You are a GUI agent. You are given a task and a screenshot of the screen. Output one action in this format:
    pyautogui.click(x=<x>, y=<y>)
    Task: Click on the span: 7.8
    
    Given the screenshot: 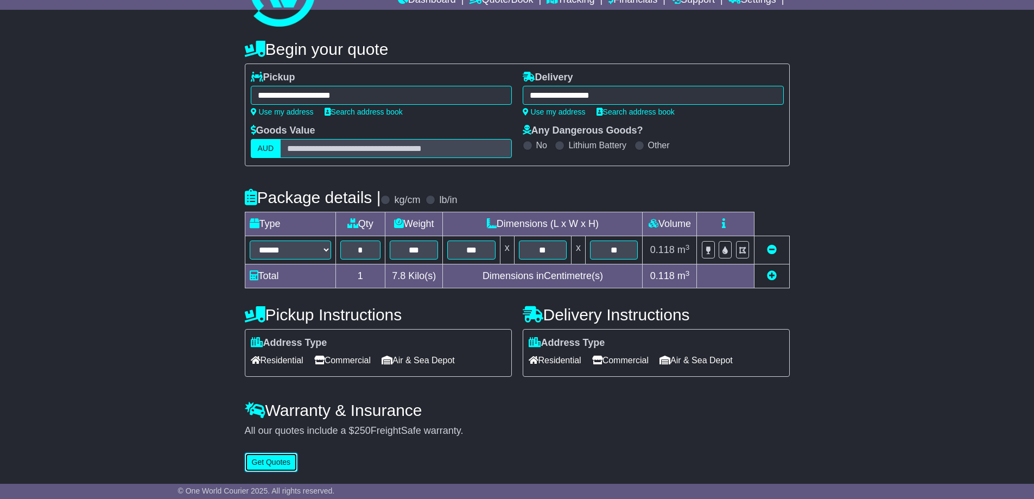 What is the action you would take?
    pyautogui.click(x=398, y=276)
    